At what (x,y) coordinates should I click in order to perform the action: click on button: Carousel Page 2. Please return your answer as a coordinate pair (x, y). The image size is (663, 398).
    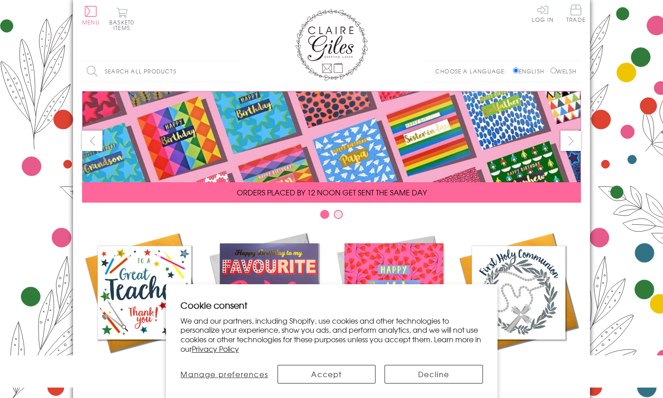
    Looking at the image, I should click on (338, 215).